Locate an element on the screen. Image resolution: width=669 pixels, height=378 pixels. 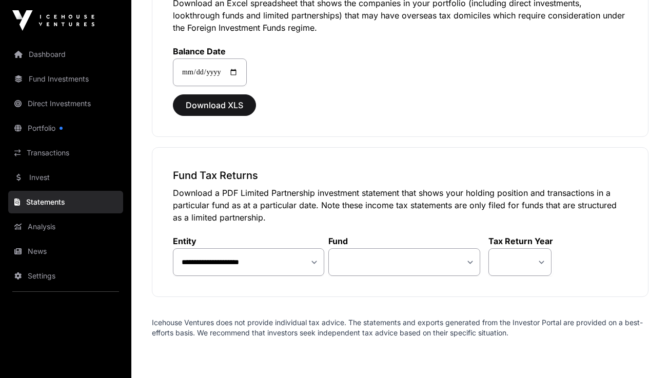
label: Fund is located at coordinates (404, 241).